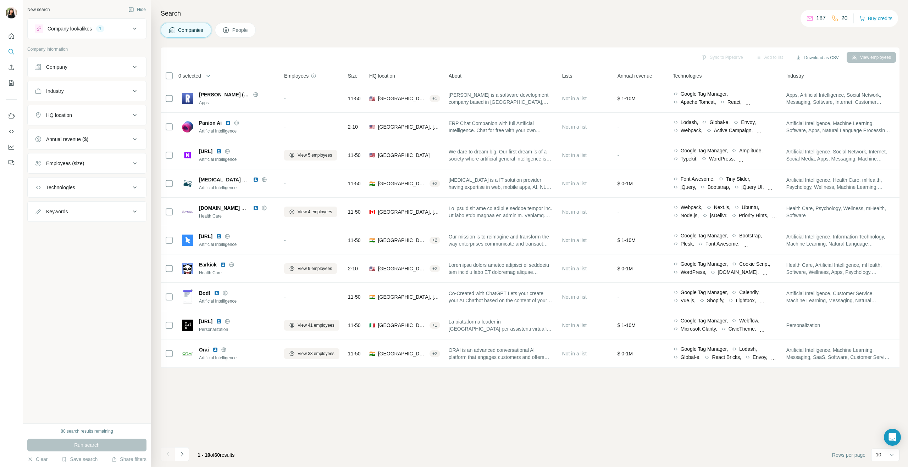 The height and width of the screenshot is (467, 908). What do you see at coordinates (188, 325) in the screenshot?
I see `img: Logo of indigo.ai` at bounding box center [188, 325].